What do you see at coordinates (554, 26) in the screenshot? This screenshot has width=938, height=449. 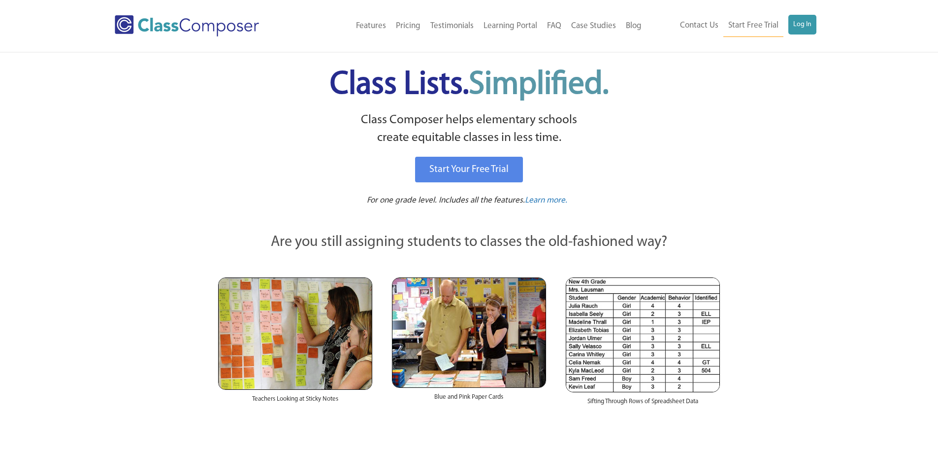 I see `a: FAQ` at bounding box center [554, 26].